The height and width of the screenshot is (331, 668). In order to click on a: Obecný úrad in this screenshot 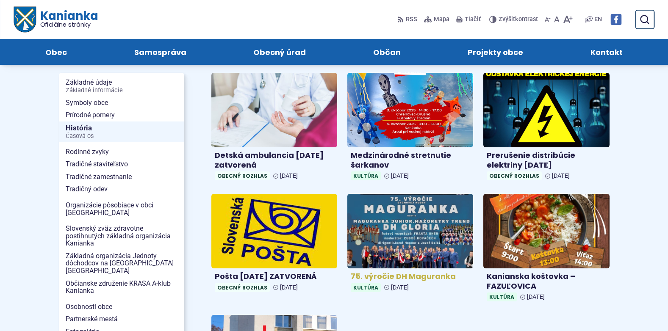, I will do `click(280, 52)`.